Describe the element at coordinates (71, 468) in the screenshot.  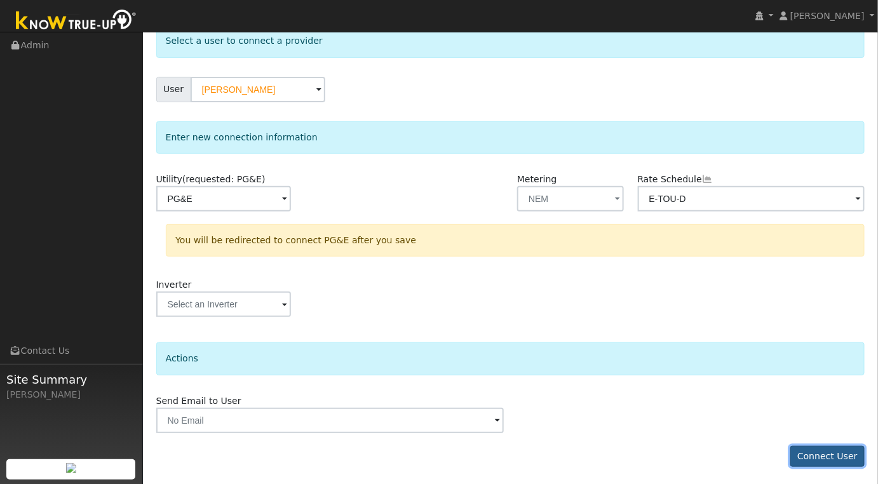
I see `img: retrieve` at that location.